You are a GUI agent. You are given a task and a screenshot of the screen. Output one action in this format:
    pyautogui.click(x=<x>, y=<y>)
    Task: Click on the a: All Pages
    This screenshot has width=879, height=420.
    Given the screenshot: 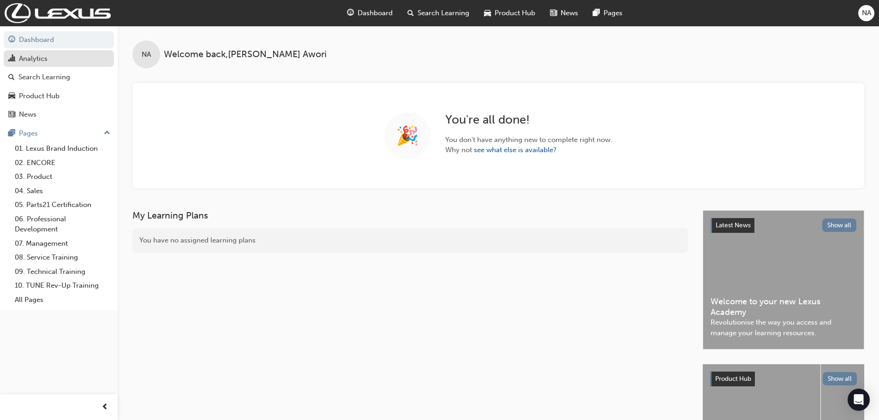 What is the action you would take?
    pyautogui.click(x=62, y=300)
    